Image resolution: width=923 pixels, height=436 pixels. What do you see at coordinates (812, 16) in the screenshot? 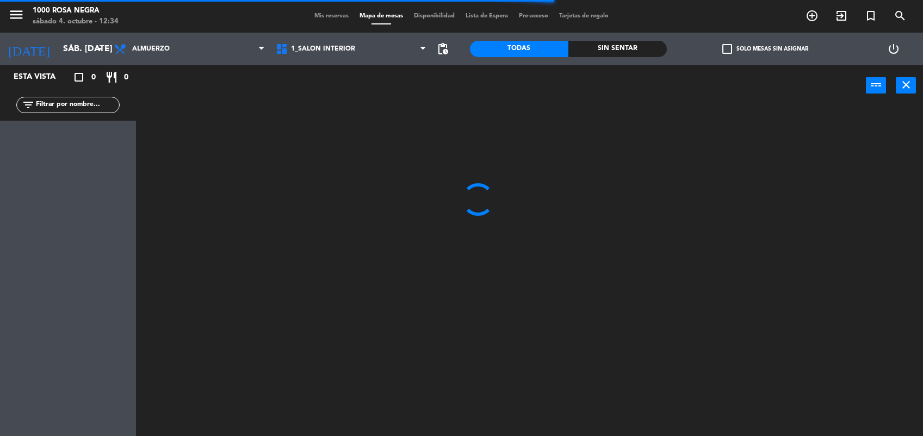
I see `i: add_circle_outline` at bounding box center [812, 16].